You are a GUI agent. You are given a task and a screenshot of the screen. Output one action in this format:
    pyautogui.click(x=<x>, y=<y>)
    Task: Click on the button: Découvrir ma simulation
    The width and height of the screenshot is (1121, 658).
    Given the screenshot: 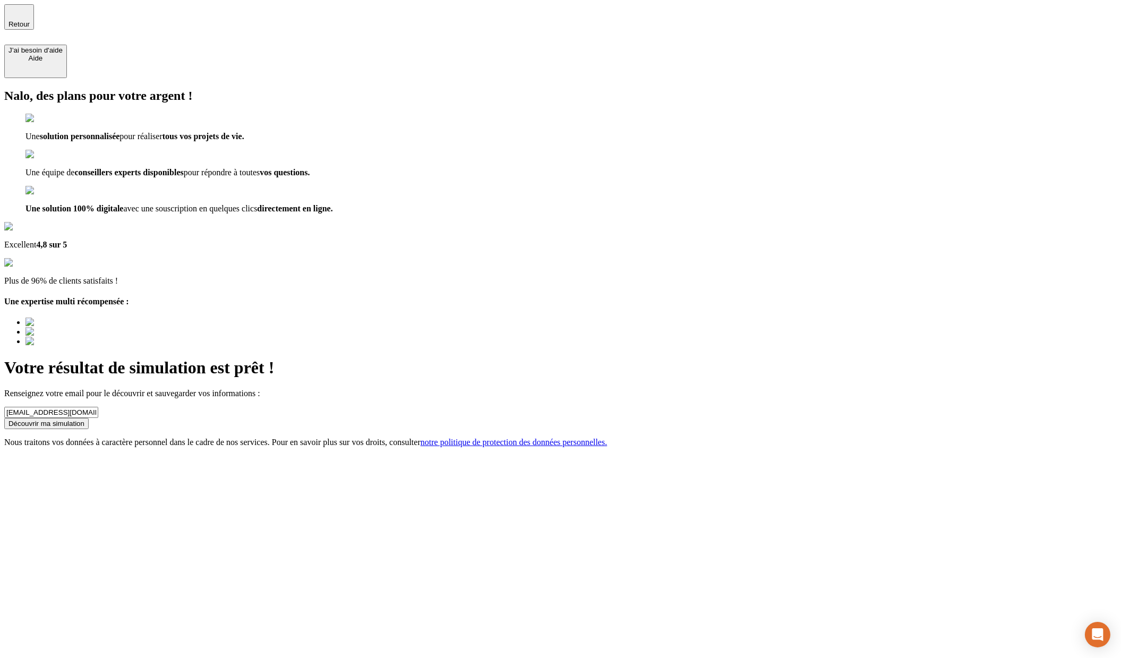 What is the action you would take?
    pyautogui.click(x=46, y=423)
    